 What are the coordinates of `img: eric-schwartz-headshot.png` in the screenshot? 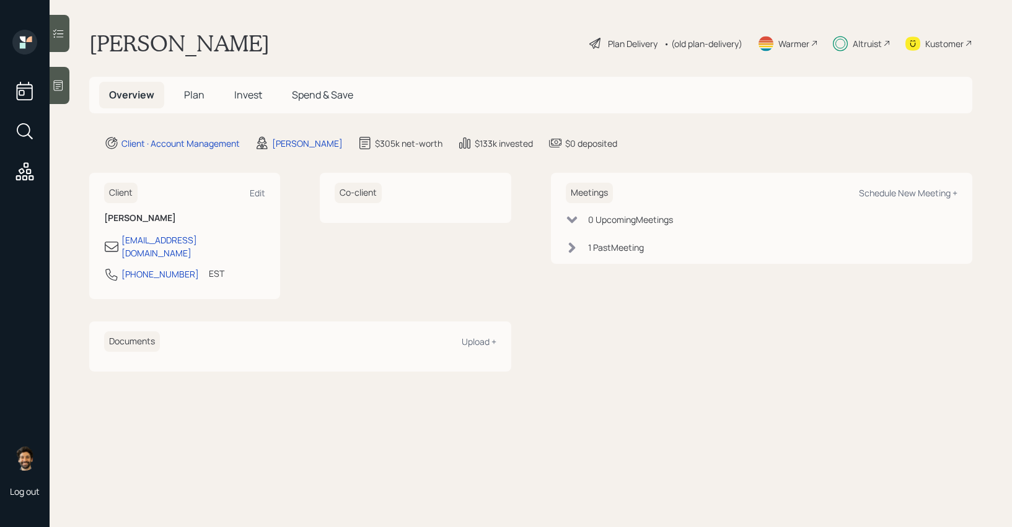 It's located at (25, 459).